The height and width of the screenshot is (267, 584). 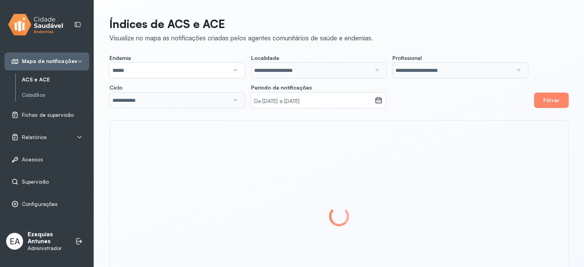 What do you see at coordinates (47, 204) in the screenshot?
I see `a: Configurações` at bounding box center [47, 204].